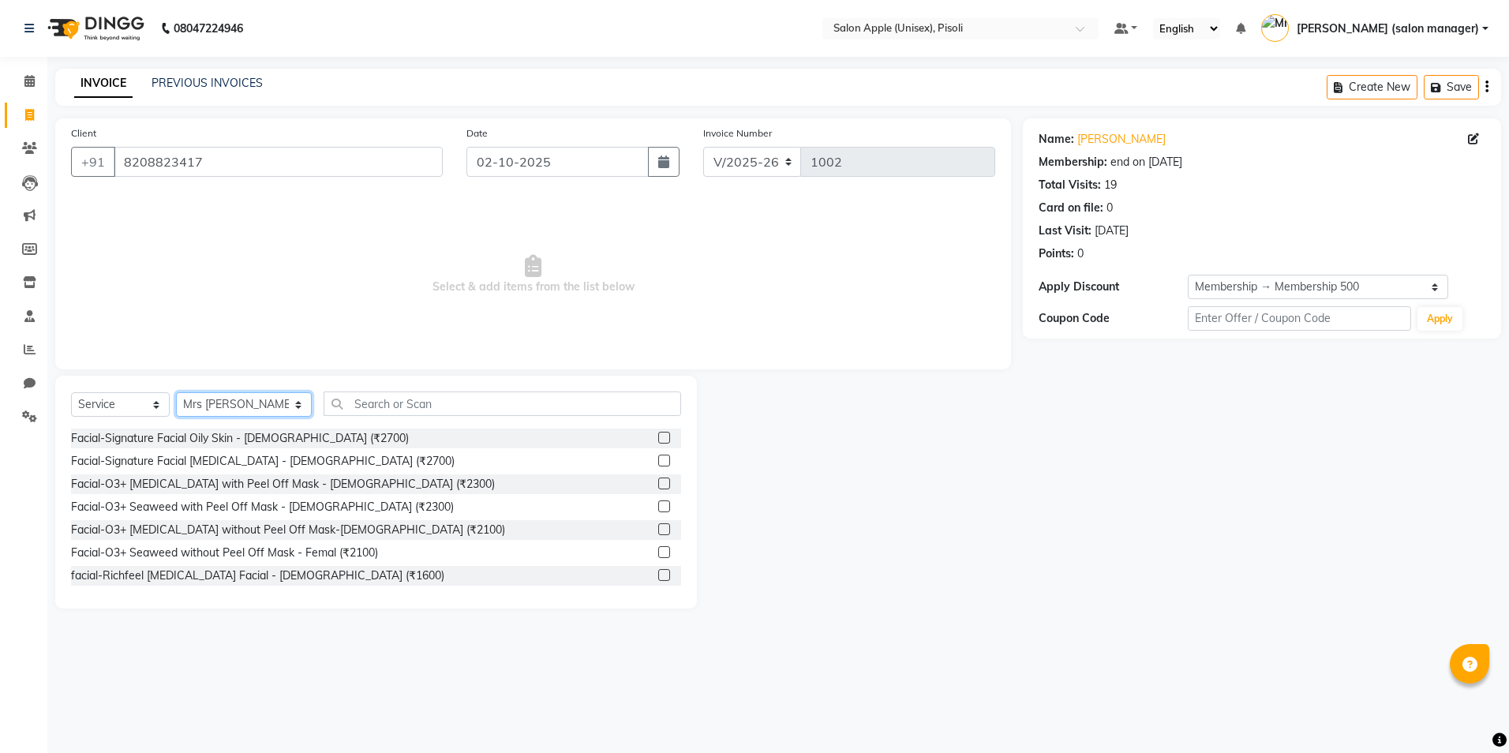 The image size is (1509, 753). What do you see at coordinates (1112, 286) in the screenshot?
I see `div: Apply Discount` at bounding box center [1112, 286].